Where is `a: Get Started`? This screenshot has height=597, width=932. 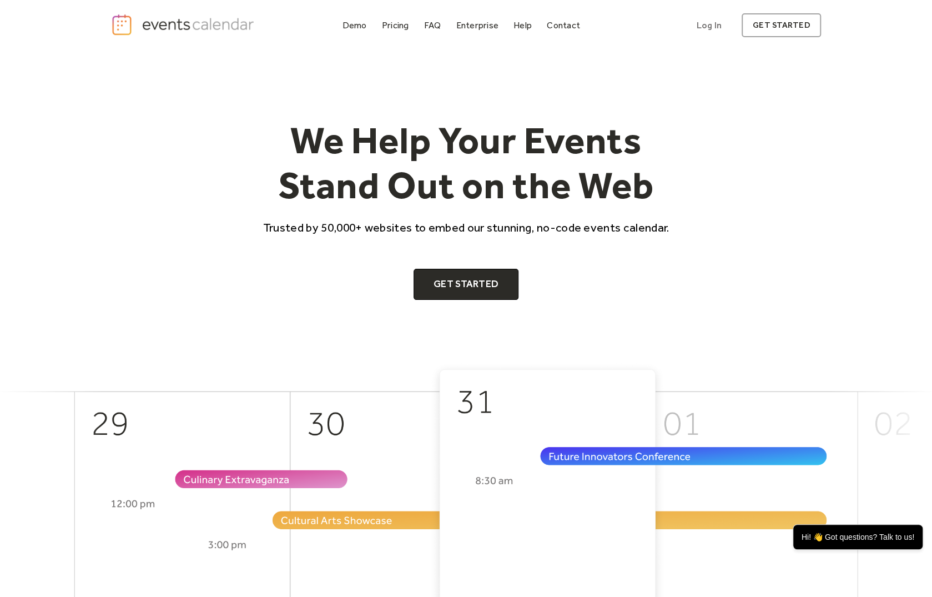
a: Get Started is located at coordinates (466, 284).